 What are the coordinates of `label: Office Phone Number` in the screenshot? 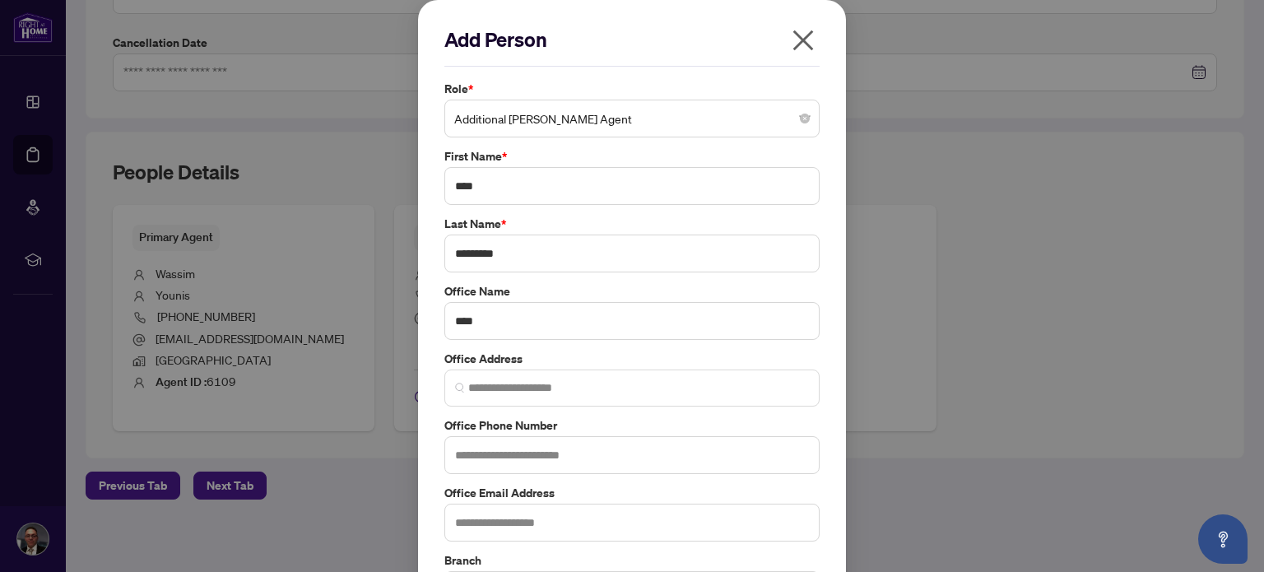 It's located at (632, 425).